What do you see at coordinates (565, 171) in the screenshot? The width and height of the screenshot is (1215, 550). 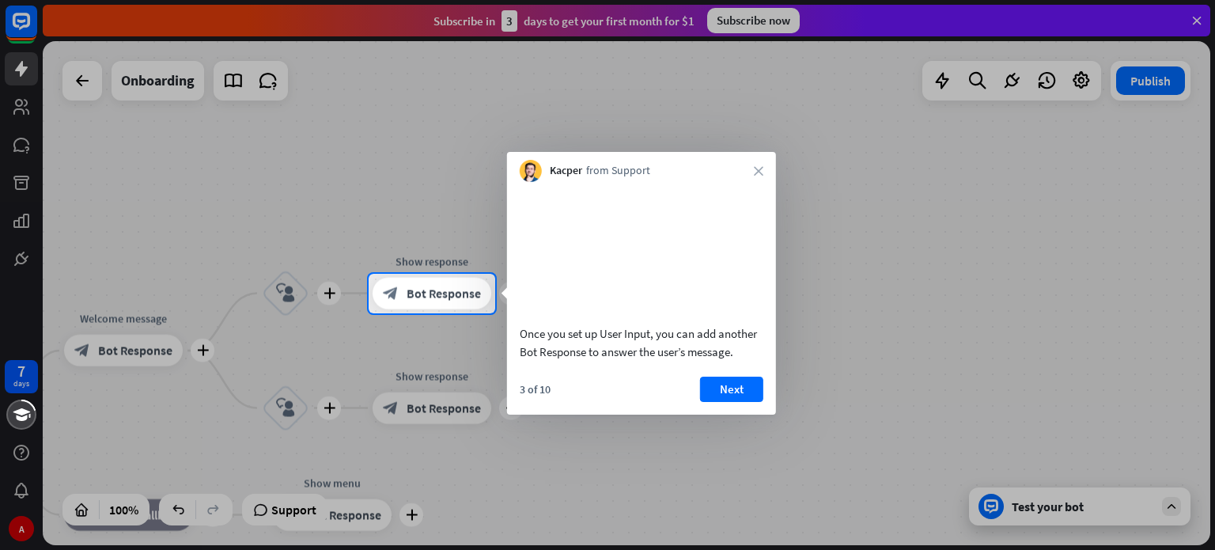 I see `span: Kacper` at bounding box center [565, 171].